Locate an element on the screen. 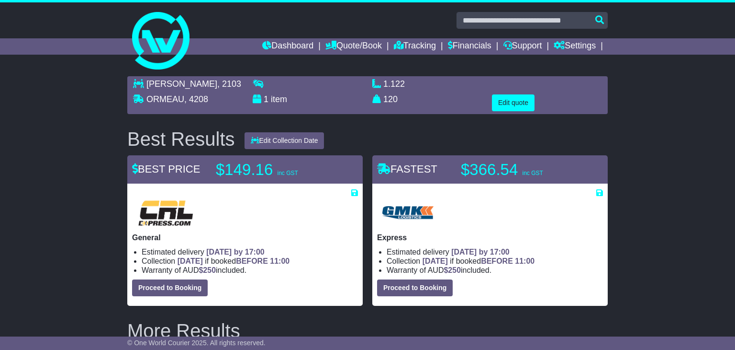 Image resolution: width=735 pixels, height=350 pixels. span: FASTEST is located at coordinates (407, 169).